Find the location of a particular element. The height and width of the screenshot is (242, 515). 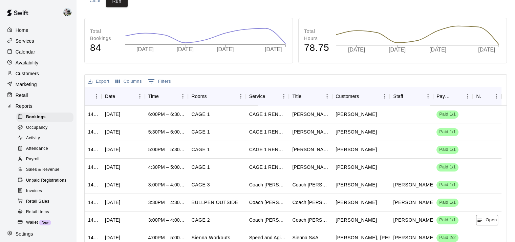

div: Mon, Sep 08, 2025 is located at coordinates (113, 238).